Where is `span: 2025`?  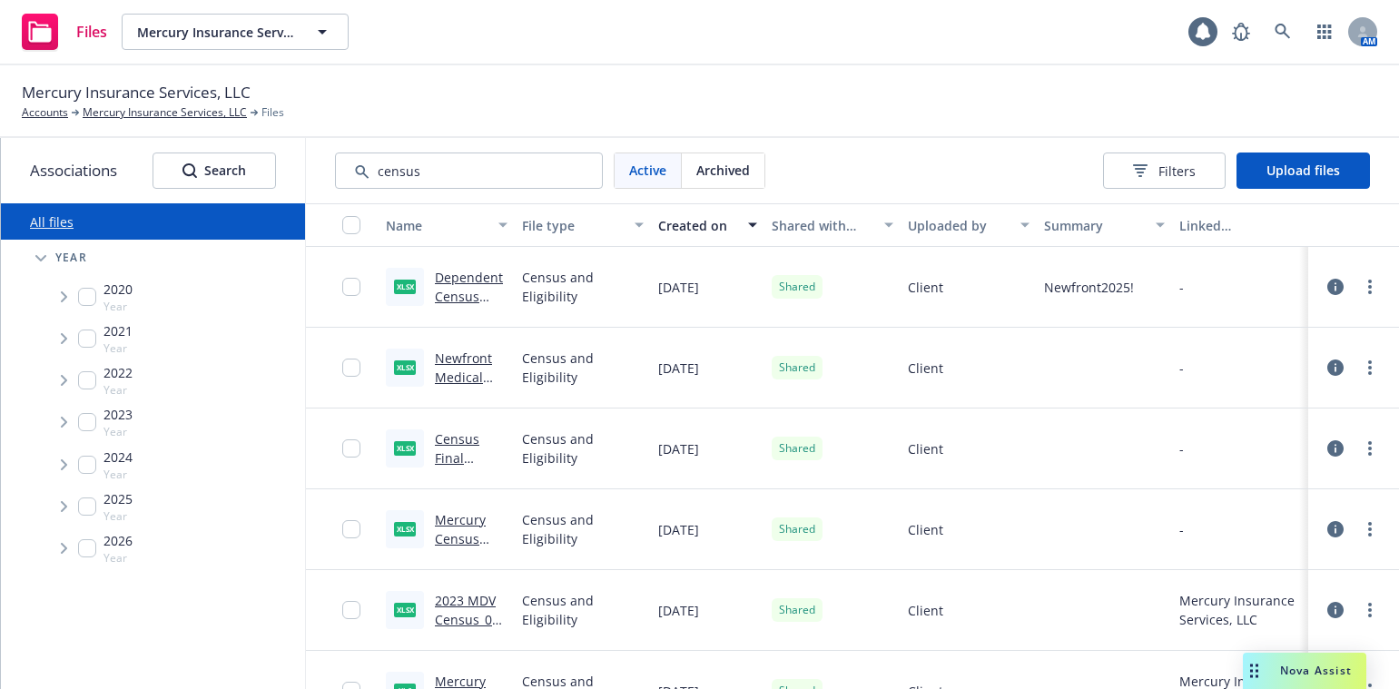
span: 2025 is located at coordinates (118, 498).